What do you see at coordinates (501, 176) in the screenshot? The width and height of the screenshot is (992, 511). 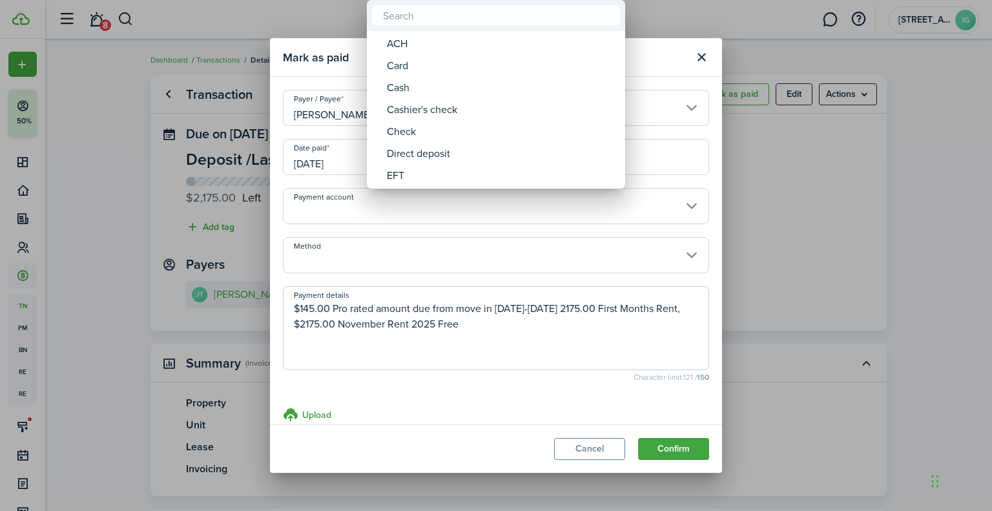 I see `div: EFT` at bounding box center [501, 176].